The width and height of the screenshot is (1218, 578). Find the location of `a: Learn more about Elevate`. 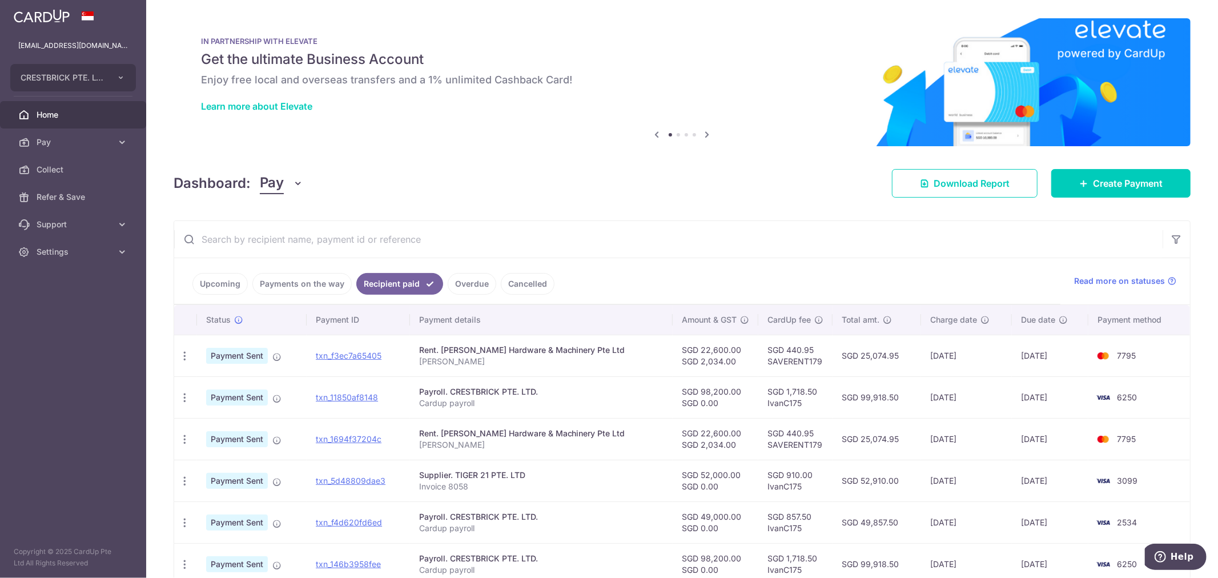

a: Learn more about Elevate is located at coordinates (256, 106).